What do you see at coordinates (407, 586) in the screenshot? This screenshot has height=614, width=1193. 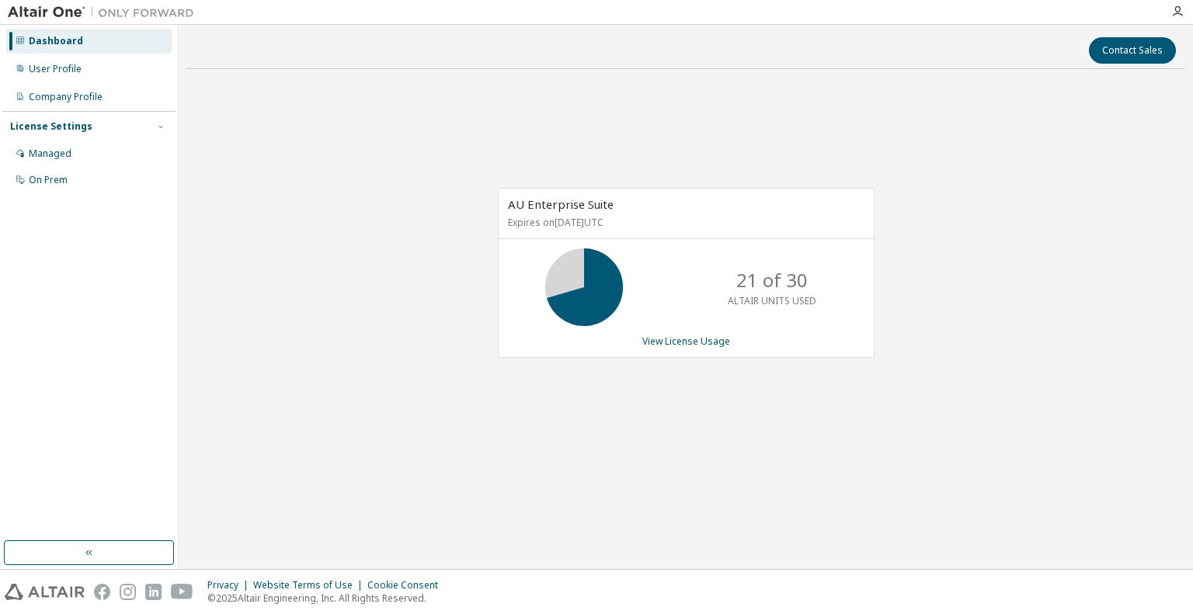 I see `div: Cookie Consent` at bounding box center [407, 586].